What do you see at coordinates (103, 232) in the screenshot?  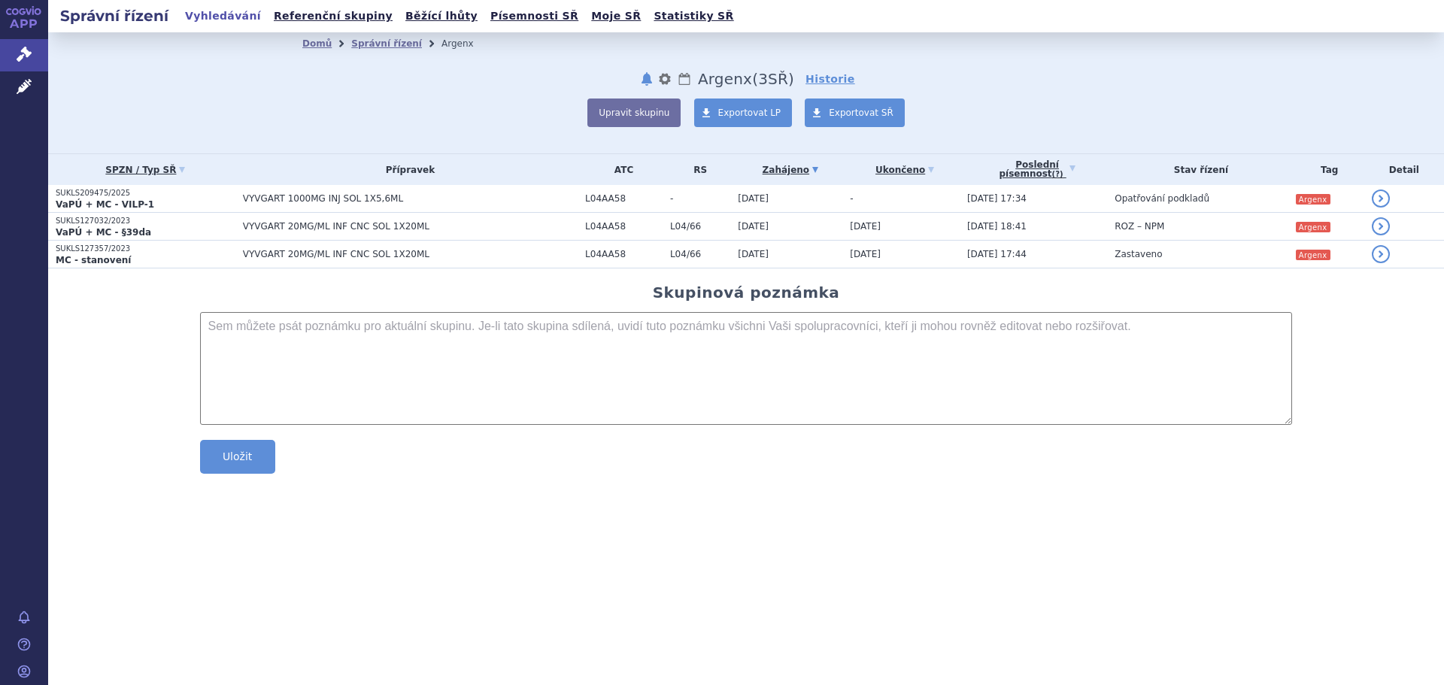 I see `strong: VaPÚ + MC - §39da` at bounding box center [103, 232].